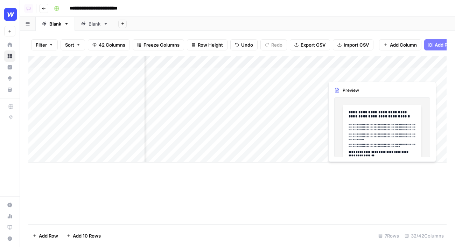 This screenshot has width=455, height=247. Describe the element at coordinates (41, 45) in the screenshot. I see `span: Filter` at that location.